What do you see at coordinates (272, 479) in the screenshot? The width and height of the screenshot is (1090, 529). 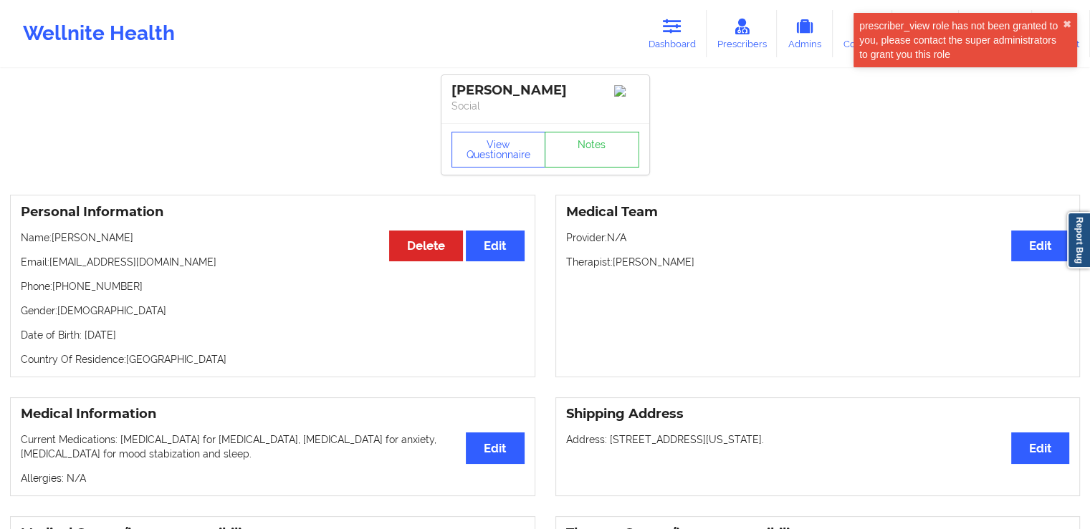 I see `p: Allergies: N/A` at bounding box center [272, 479].